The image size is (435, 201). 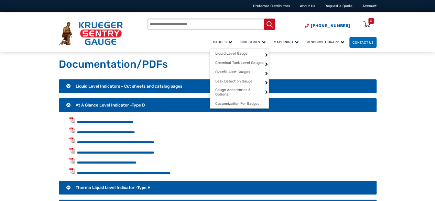 I want to click on a: Account, so click(x=369, y=6).